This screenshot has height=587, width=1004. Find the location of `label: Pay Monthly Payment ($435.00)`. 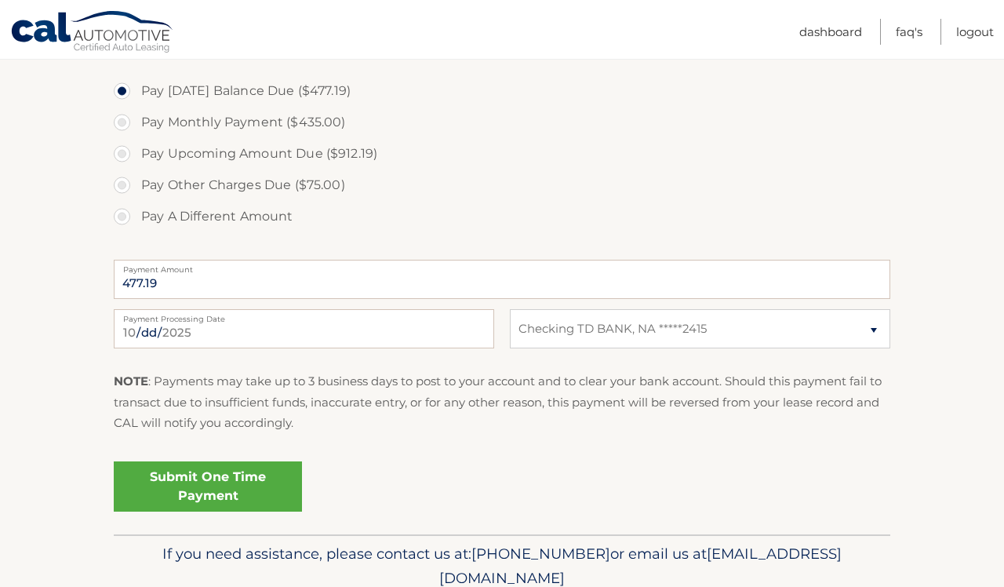

label: Pay Monthly Payment ($435.00) is located at coordinates (502, 122).